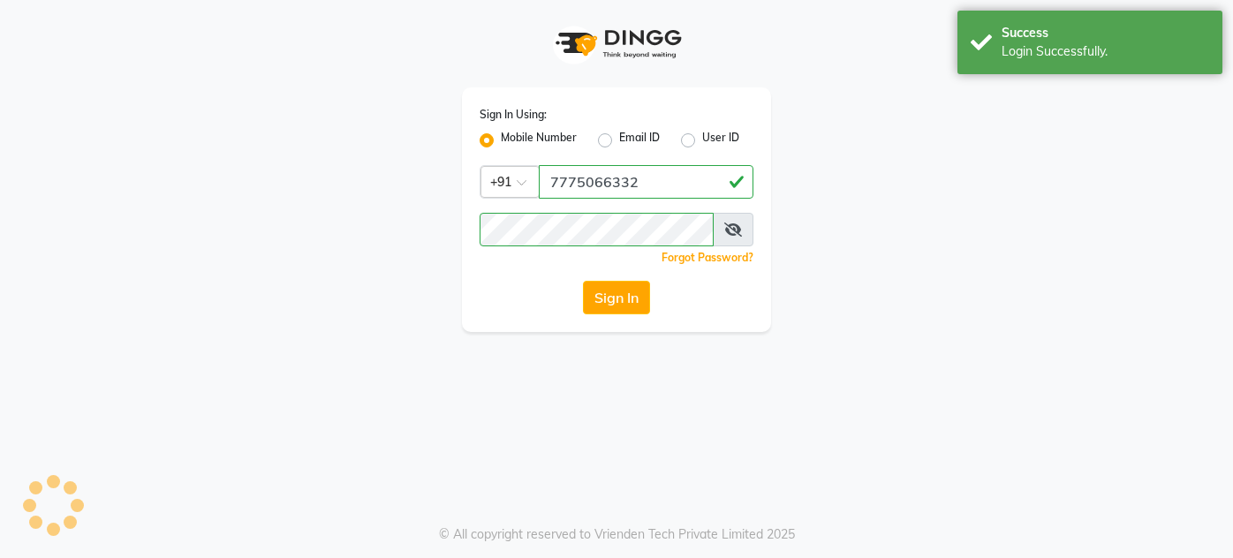 This screenshot has width=1233, height=558. Describe the element at coordinates (1105, 51) in the screenshot. I see `div: Login Successfully.` at that location.